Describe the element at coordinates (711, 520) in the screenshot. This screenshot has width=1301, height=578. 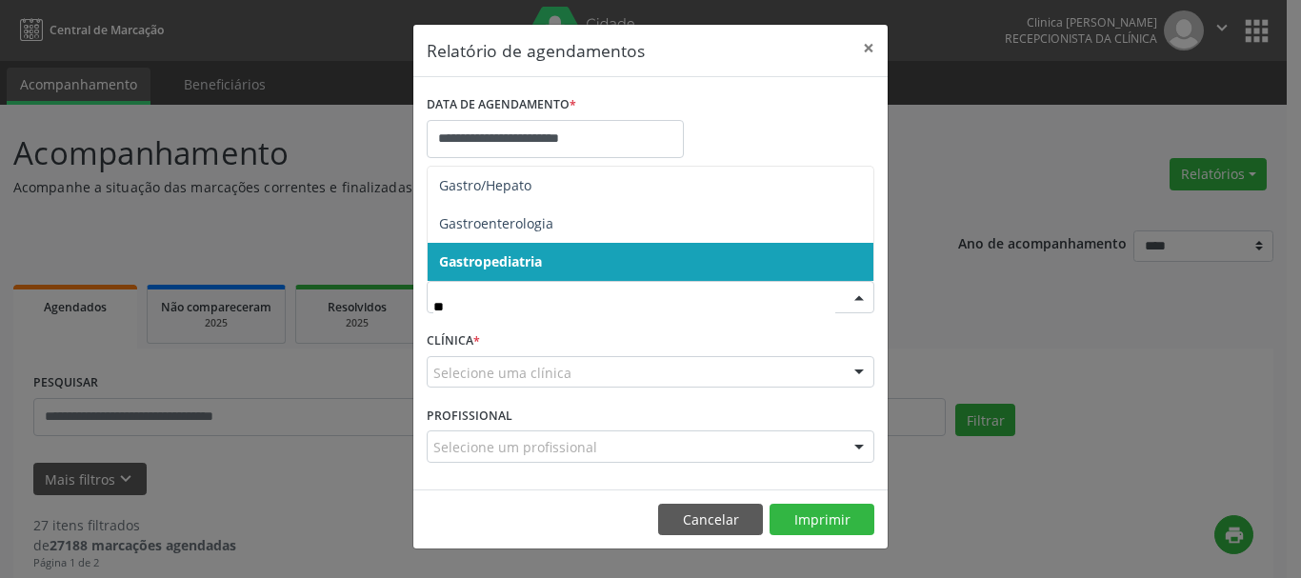
I see `button: Cancelar` at that location.